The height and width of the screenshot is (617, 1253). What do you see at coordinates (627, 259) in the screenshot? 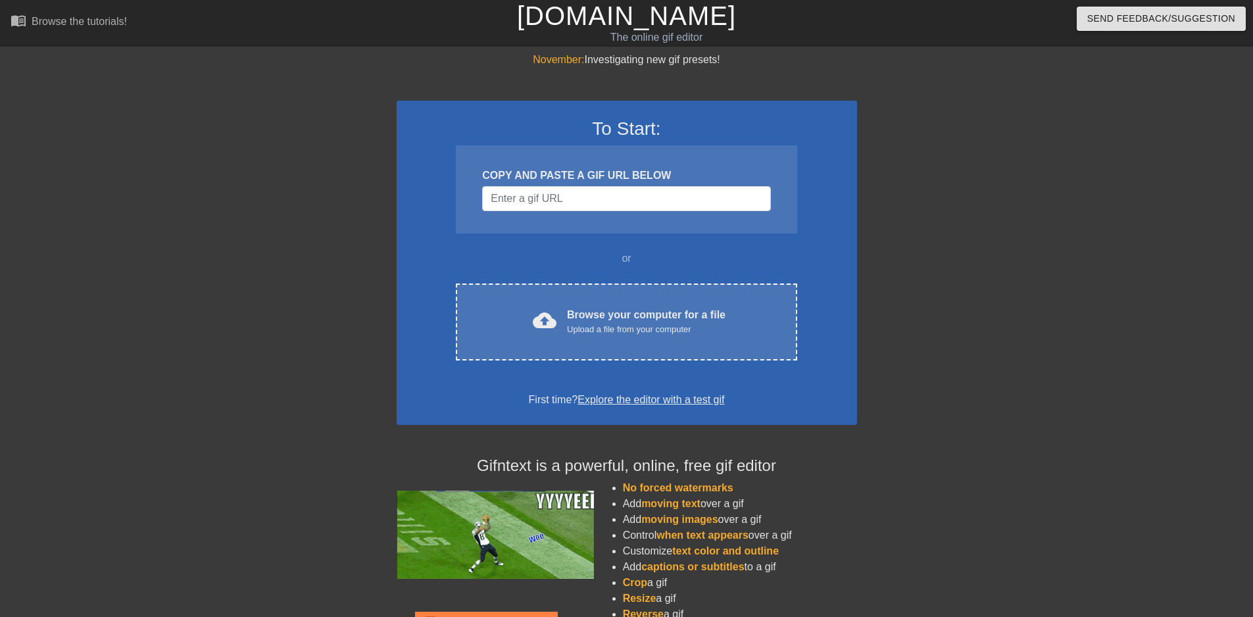
I see `div: or` at bounding box center [627, 259].